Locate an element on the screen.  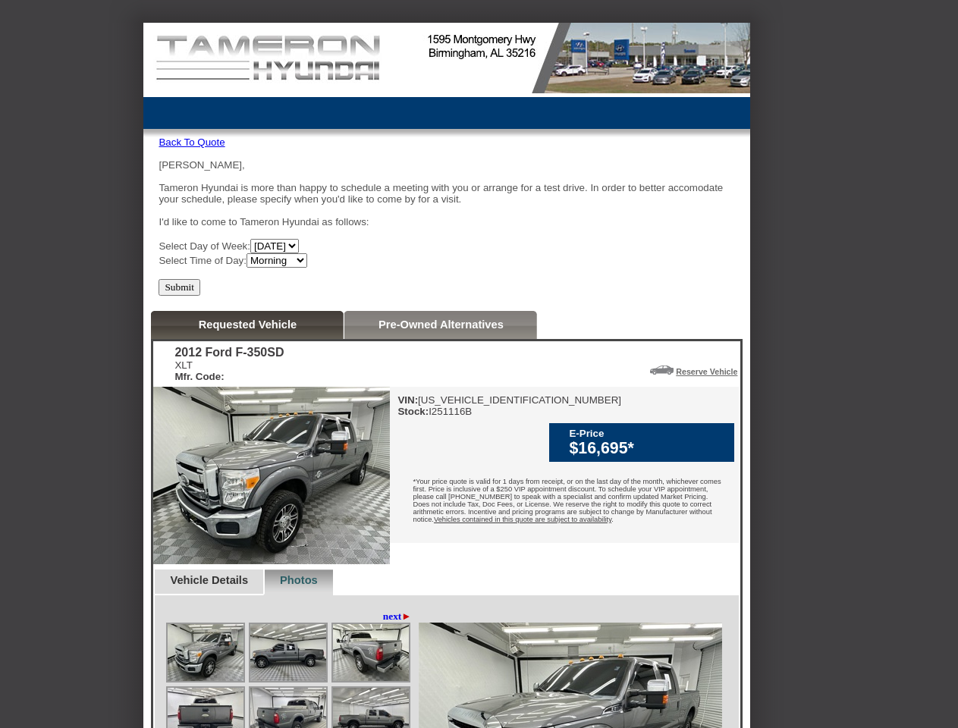
input: Submit is located at coordinates (179, 288).